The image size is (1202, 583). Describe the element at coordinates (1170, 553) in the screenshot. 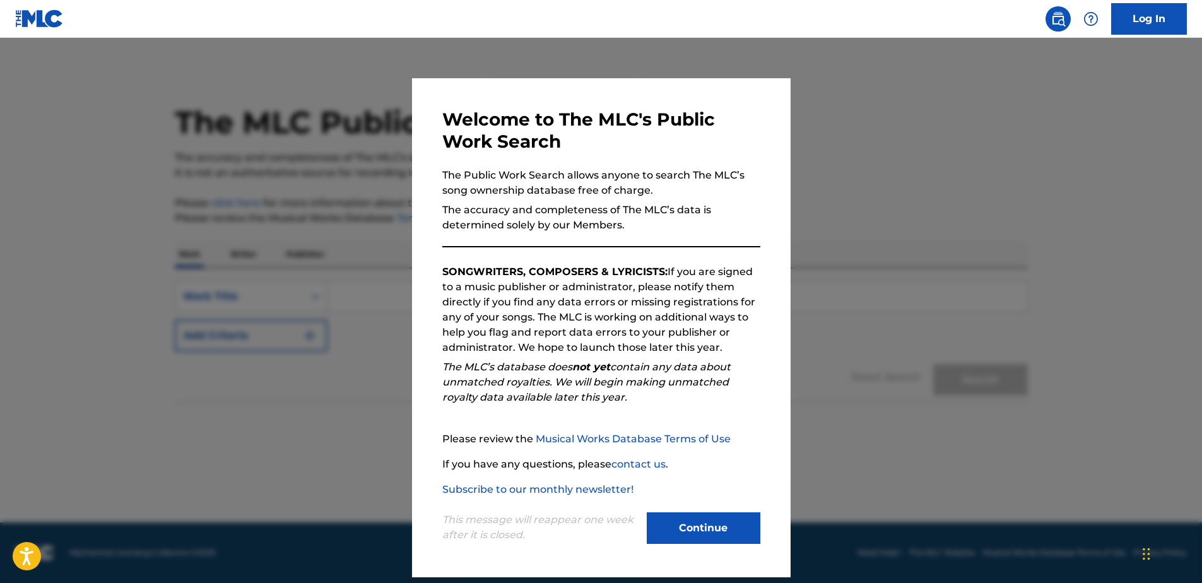

I see `div: Chat Widget` at that location.